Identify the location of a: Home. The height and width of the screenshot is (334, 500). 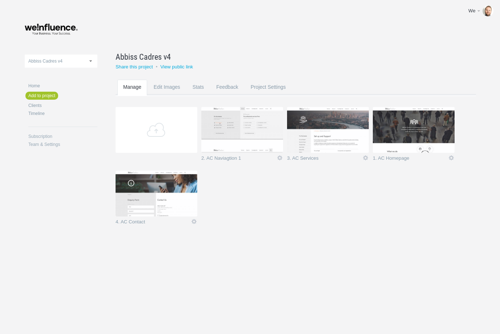
(63, 86).